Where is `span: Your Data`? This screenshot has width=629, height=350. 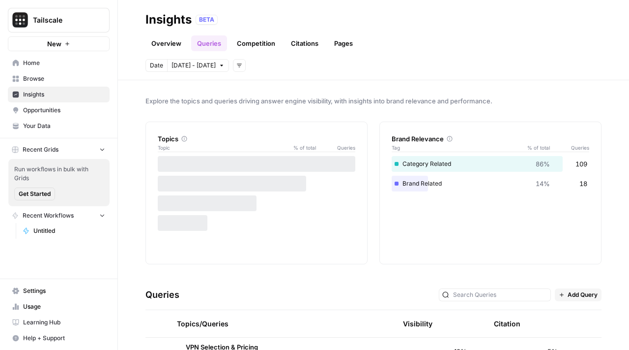 span: Your Data is located at coordinates (64, 126).